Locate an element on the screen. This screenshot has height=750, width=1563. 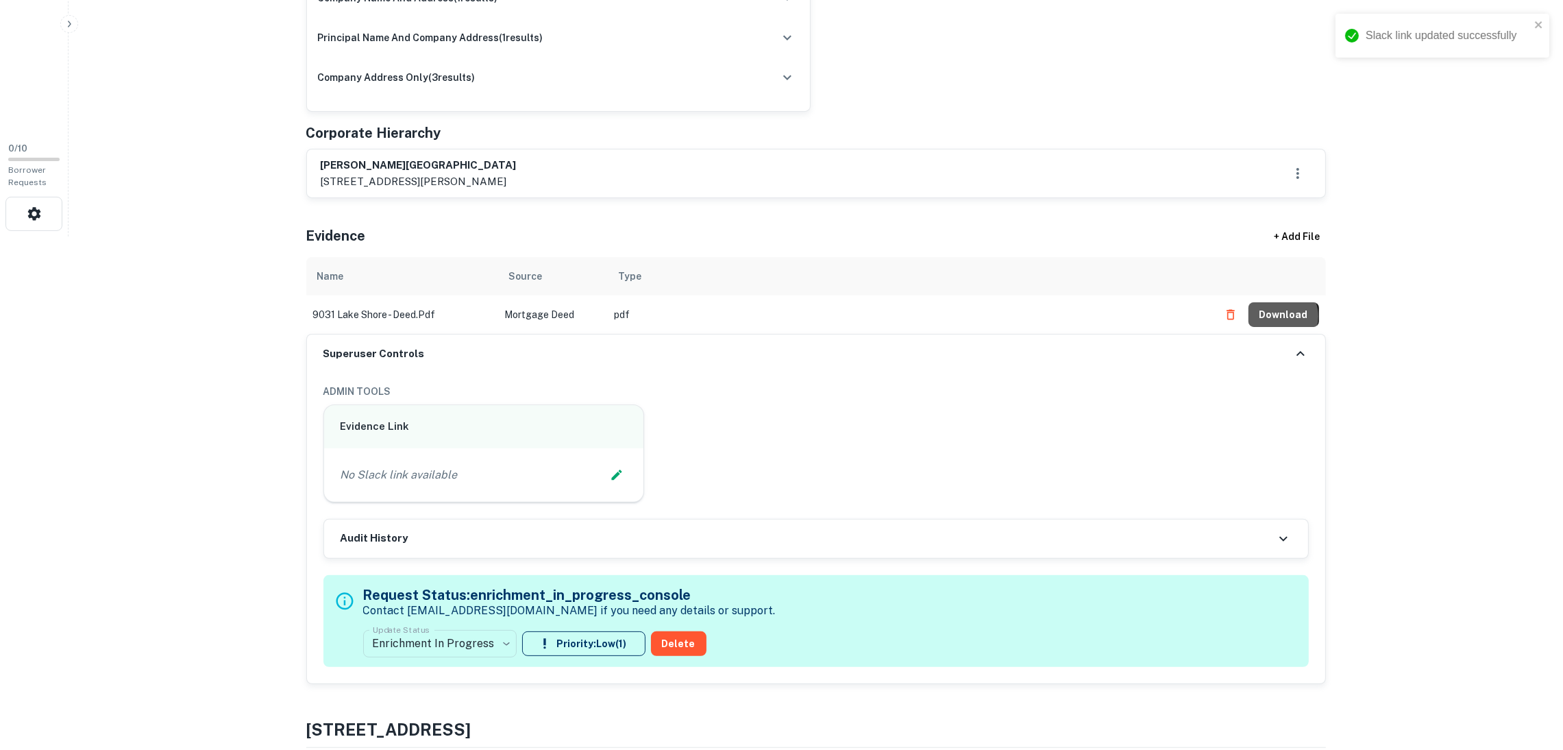
h6: principal name and company address ( 1 results) is located at coordinates (430, 38).